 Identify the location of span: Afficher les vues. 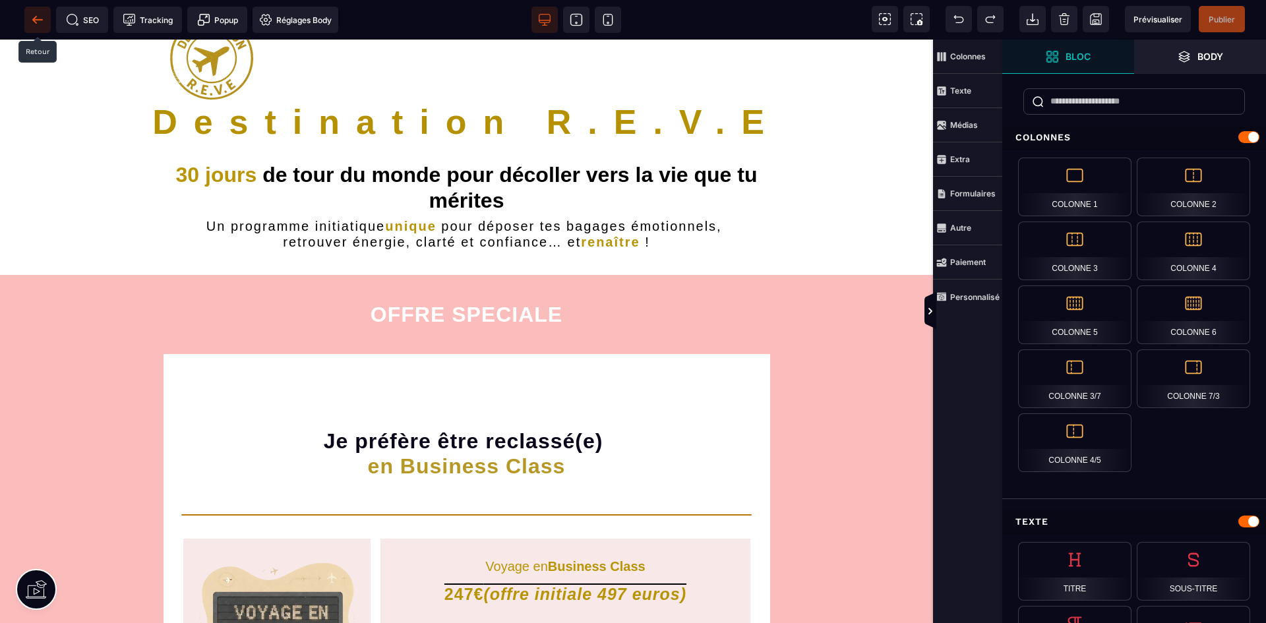
(1009, 312).